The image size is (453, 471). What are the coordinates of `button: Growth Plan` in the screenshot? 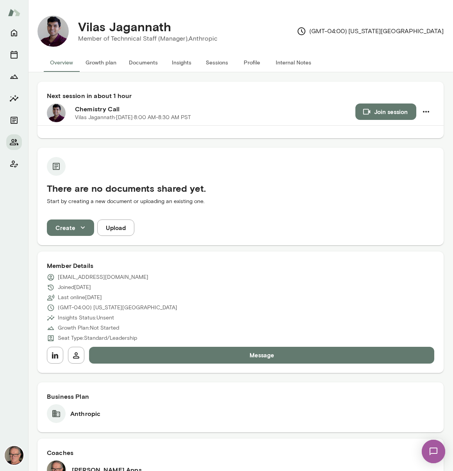 It's located at (14, 77).